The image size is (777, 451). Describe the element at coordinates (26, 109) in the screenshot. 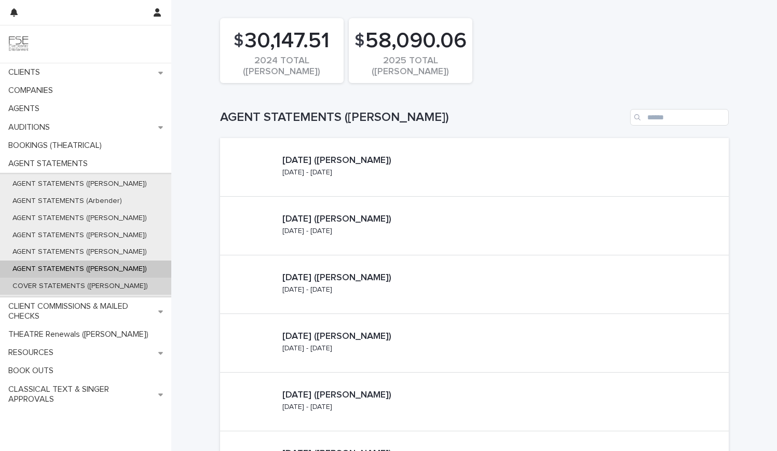

I see `p: AGENTS` at that location.